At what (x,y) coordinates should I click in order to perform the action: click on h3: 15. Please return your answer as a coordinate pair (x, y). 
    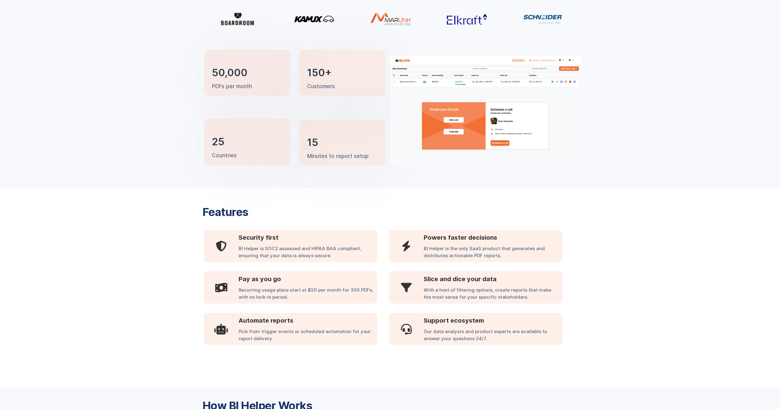
    Looking at the image, I should click on (313, 143).